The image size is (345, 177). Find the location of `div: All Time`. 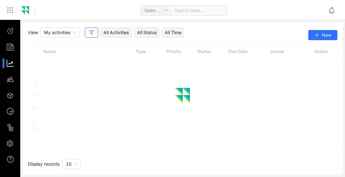

div: All Time is located at coordinates (173, 33).